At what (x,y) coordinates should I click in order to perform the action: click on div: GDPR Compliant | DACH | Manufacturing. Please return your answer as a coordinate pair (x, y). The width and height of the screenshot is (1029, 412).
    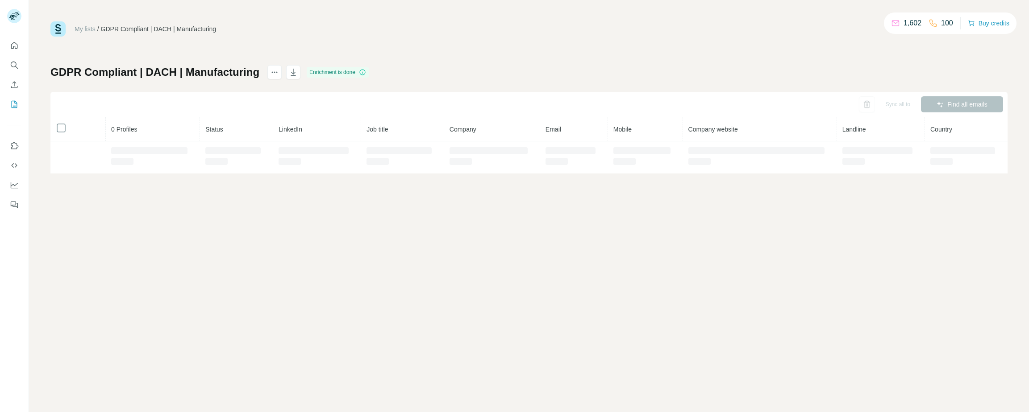
    Looking at the image, I should click on (158, 29).